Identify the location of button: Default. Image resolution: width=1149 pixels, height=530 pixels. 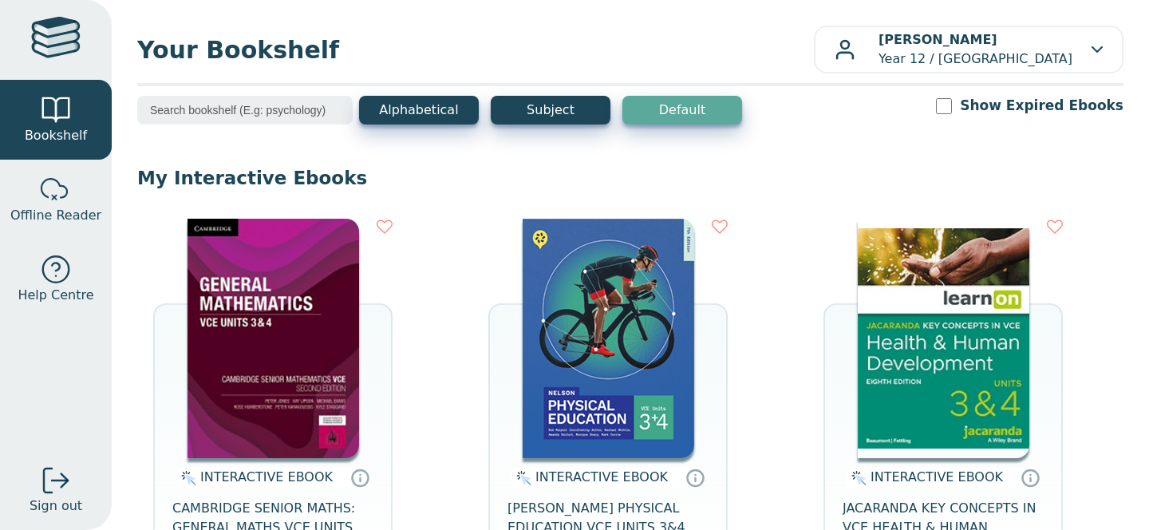
(682, 110).